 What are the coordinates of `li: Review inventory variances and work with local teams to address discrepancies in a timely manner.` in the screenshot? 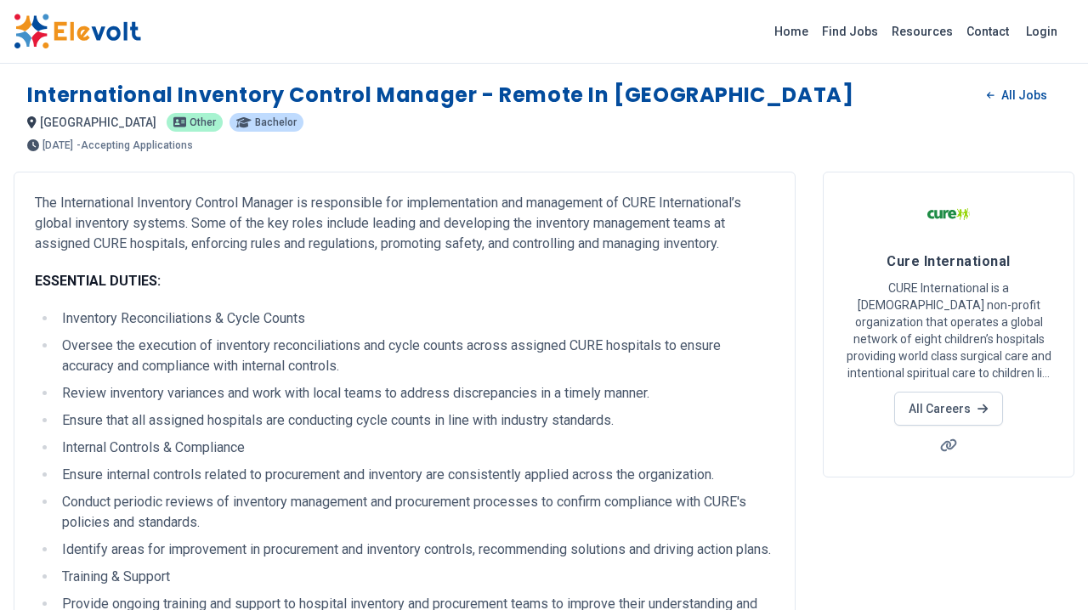 It's located at (416, 394).